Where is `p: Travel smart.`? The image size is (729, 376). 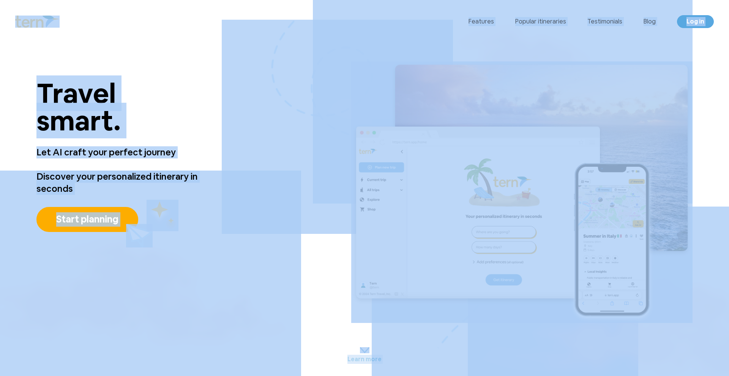
p: Travel smart. is located at coordinates (135, 107).